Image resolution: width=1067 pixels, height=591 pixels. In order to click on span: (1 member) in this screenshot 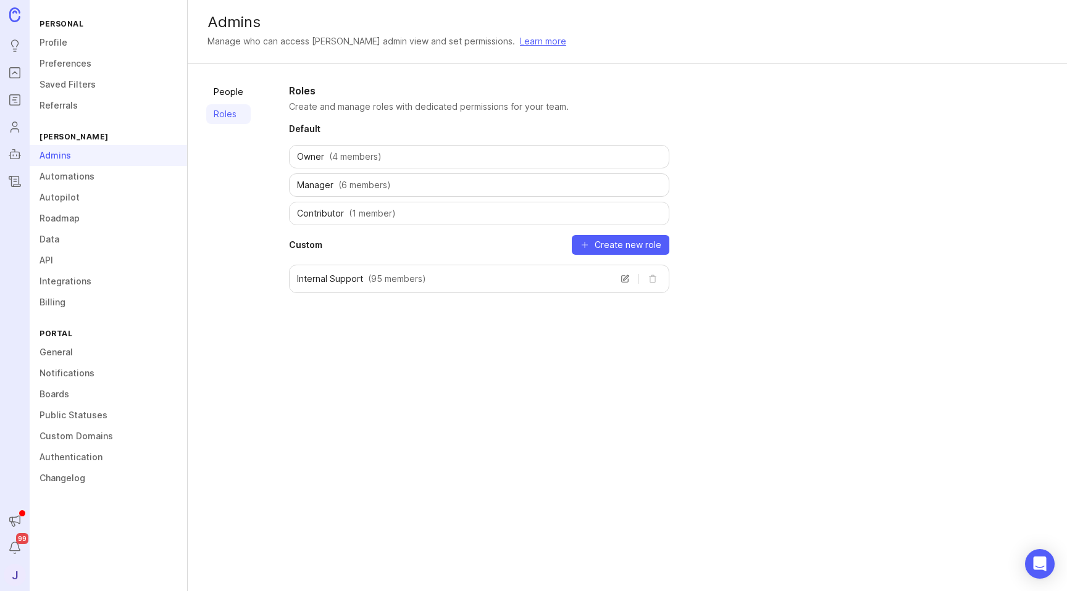, I will do `click(372, 214)`.